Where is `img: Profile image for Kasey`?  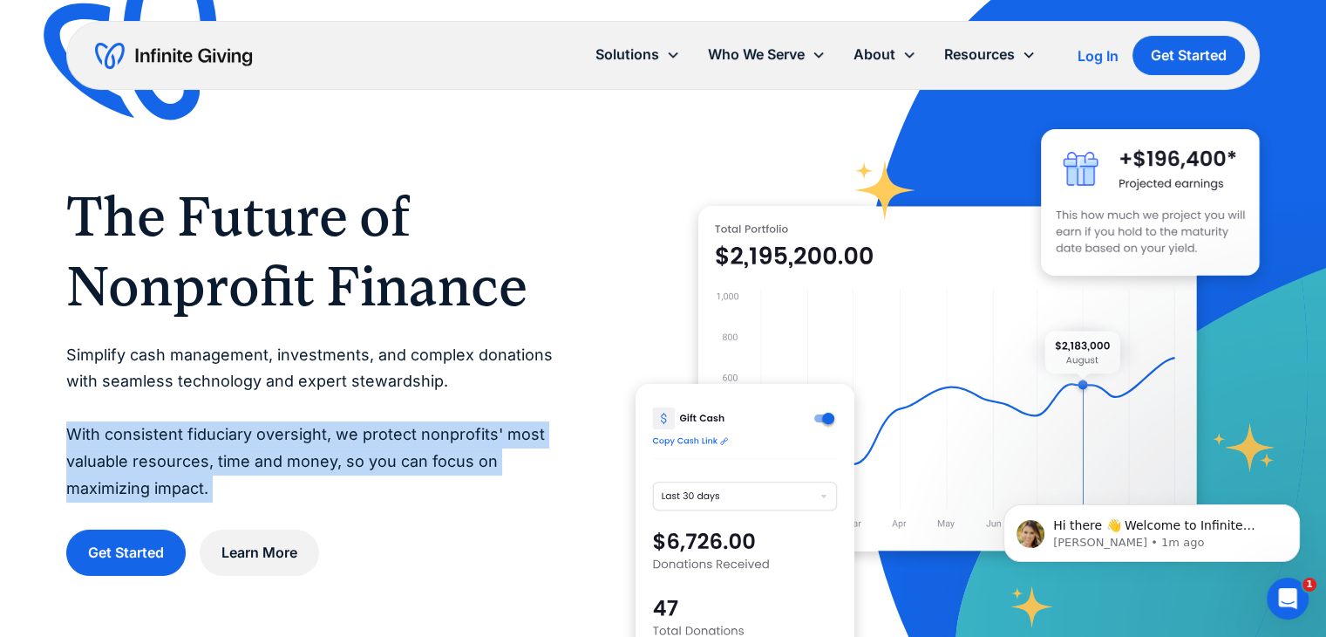 img: Profile image for Kasey is located at coordinates (53, 66).